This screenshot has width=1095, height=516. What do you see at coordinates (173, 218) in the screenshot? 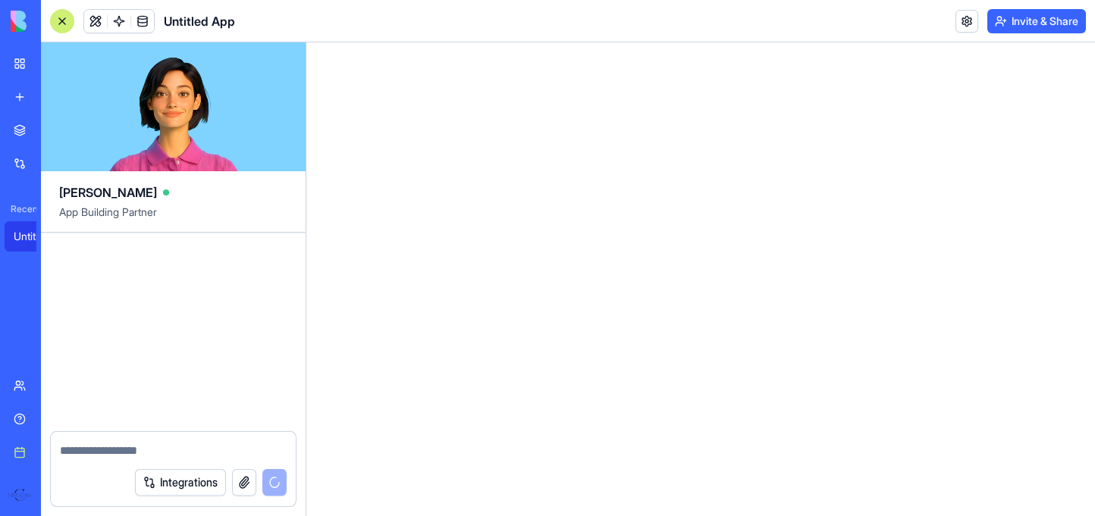
I see `span: App Building Partner` at bounding box center [173, 218].